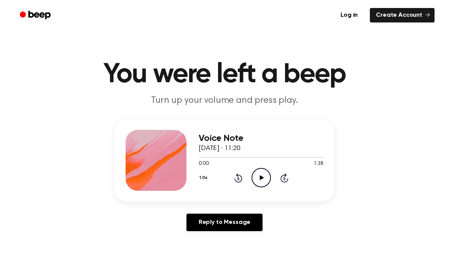 Image resolution: width=449 pixels, height=262 pixels. What do you see at coordinates (261, 138) in the screenshot?
I see `h3: Voice Note` at bounding box center [261, 138].